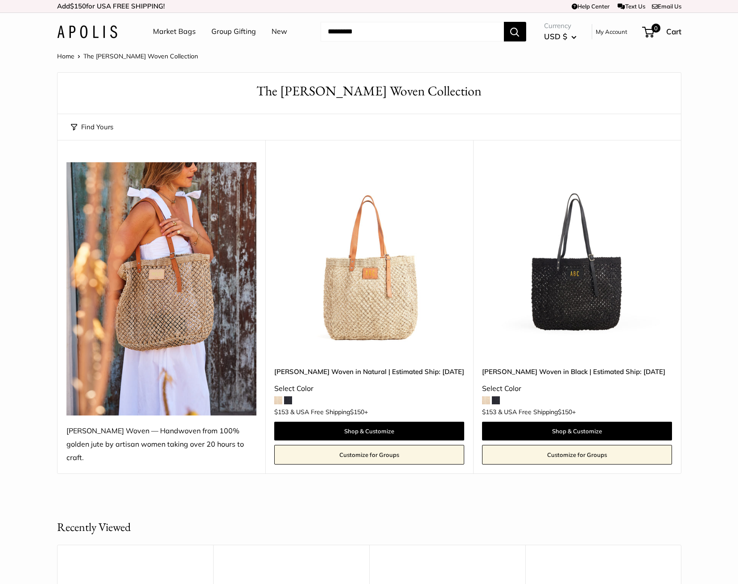  I want to click on nav: Breadcrumb, so click(127, 56).